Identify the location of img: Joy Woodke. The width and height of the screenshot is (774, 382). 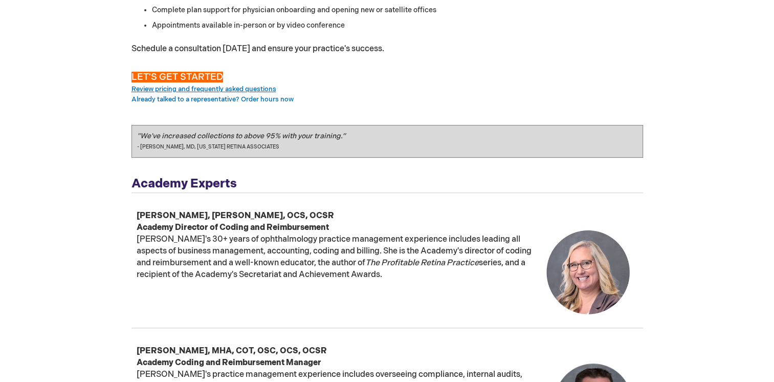
(588, 272).